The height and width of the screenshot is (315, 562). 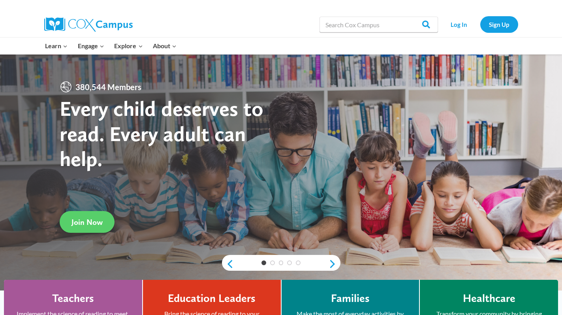 I want to click on input: Search Cox Campus, so click(x=379, y=24).